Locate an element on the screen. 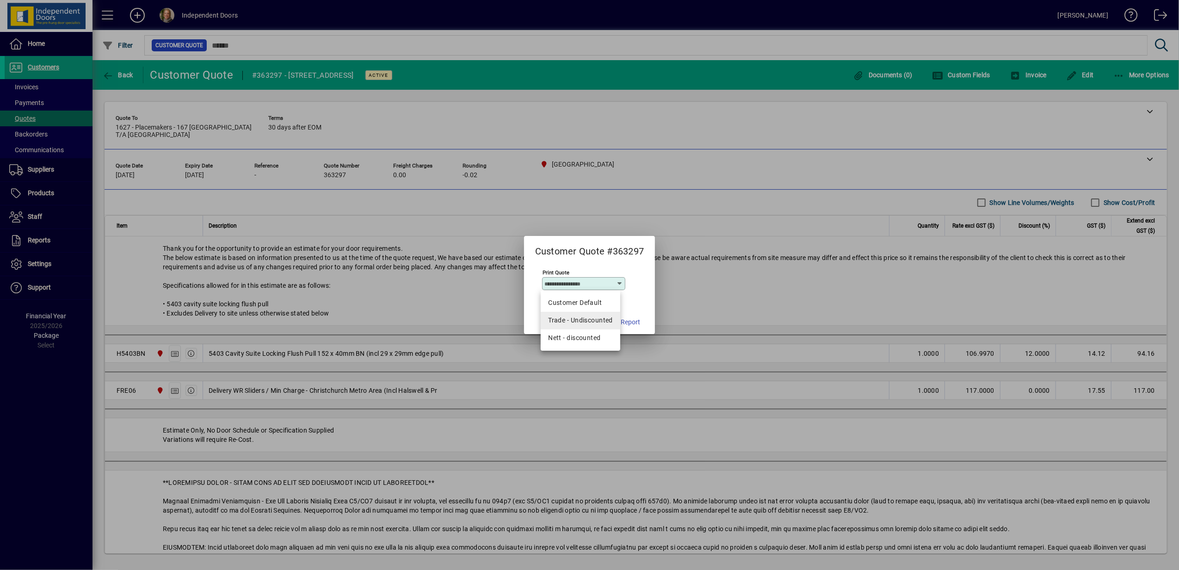  div: Trade - Undiscounted is located at coordinates (581, 320).